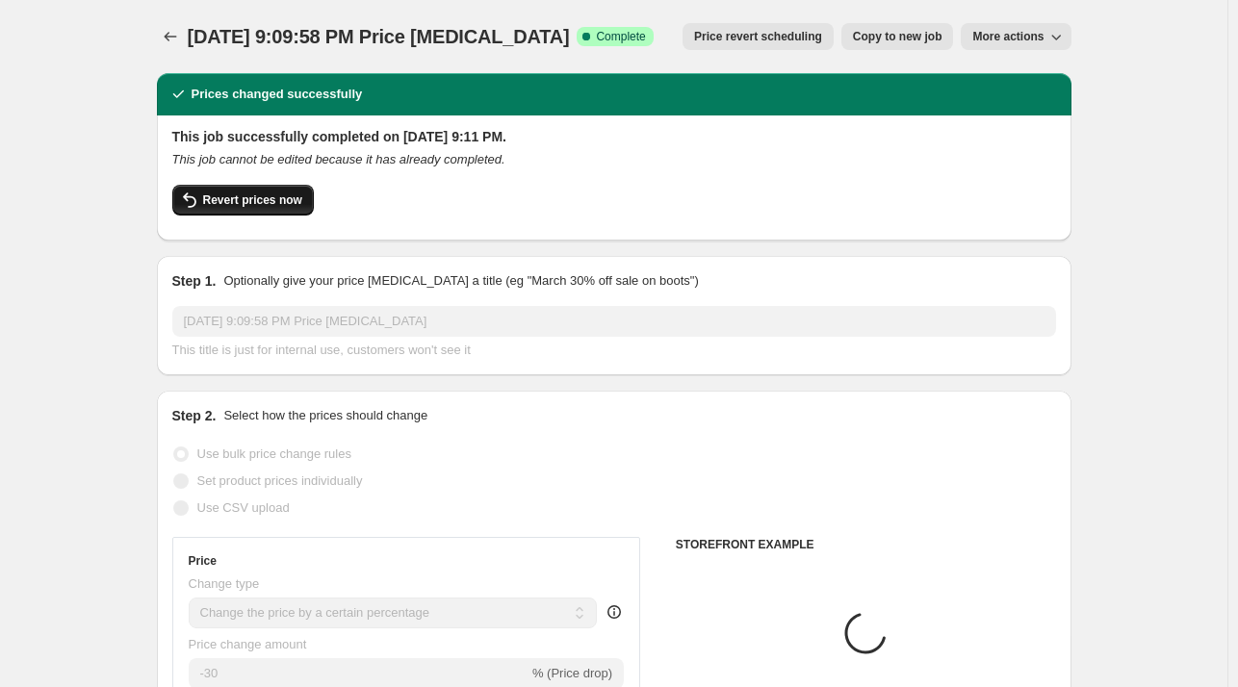  I want to click on span: Revert prices now, so click(252, 200).